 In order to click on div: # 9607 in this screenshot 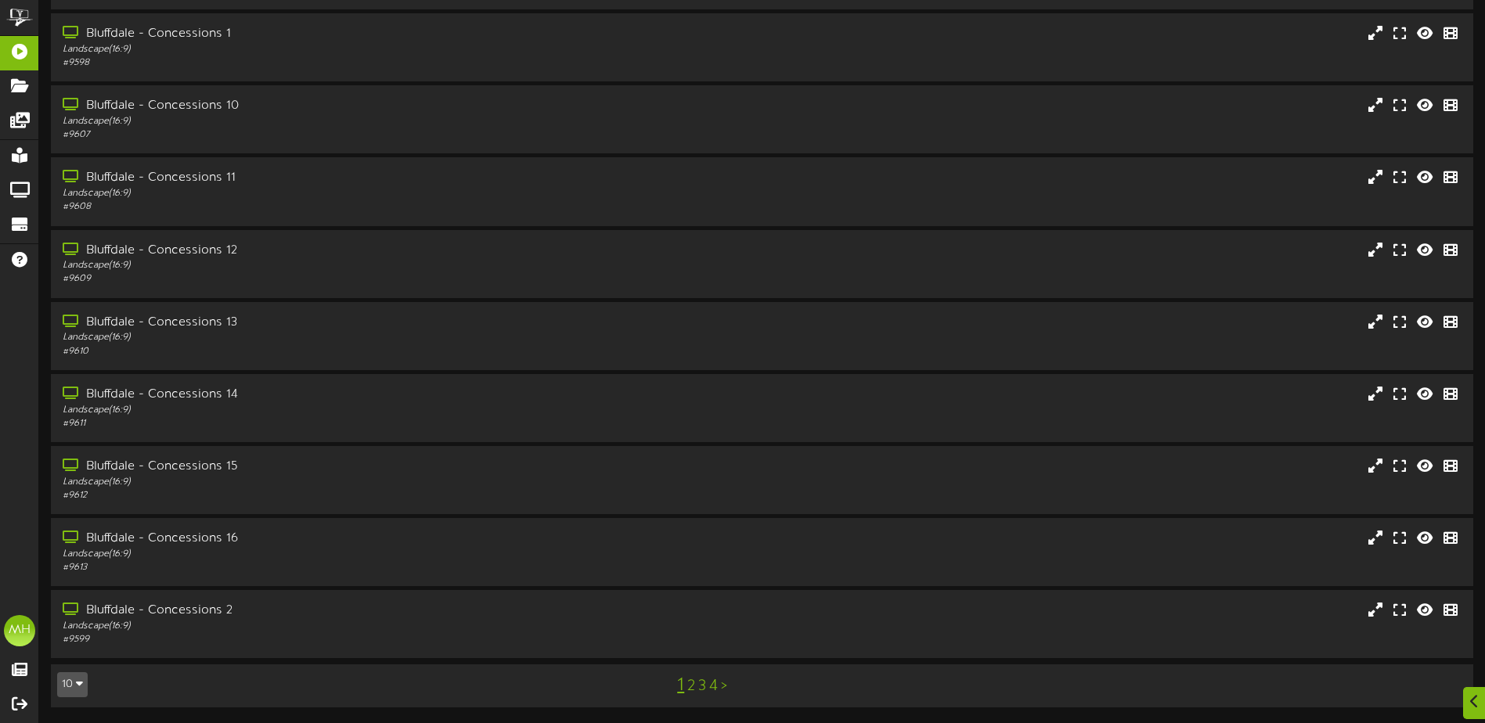, I will do `click(347, 135)`.